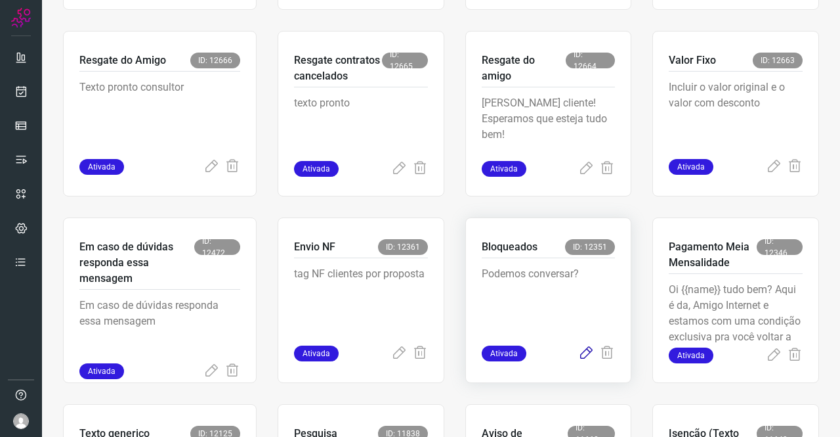 This screenshot has width=840, height=437. Describe the element at coordinates (713, 255) in the screenshot. I see `p: Pagamento Meia Mensalidade` at that location.